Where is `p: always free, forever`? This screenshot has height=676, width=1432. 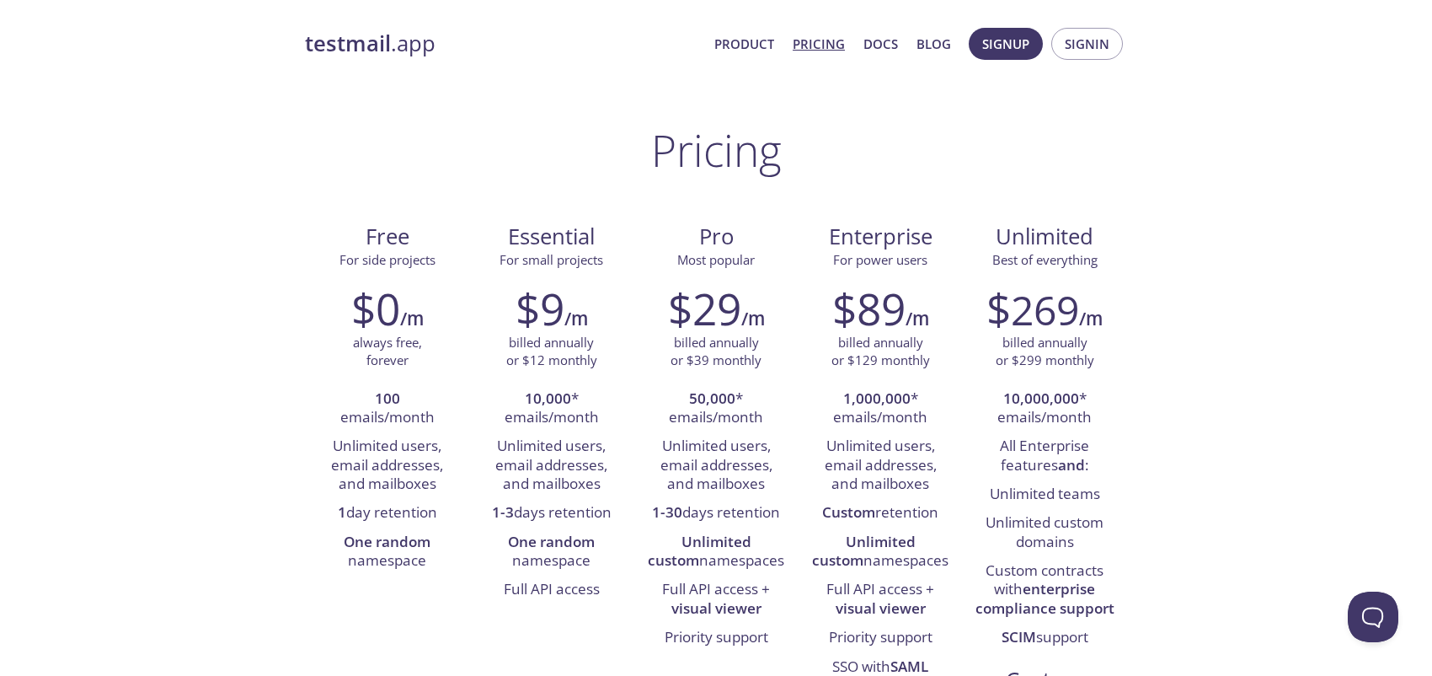
p: always free, forever is located at coordinates (388, 351).